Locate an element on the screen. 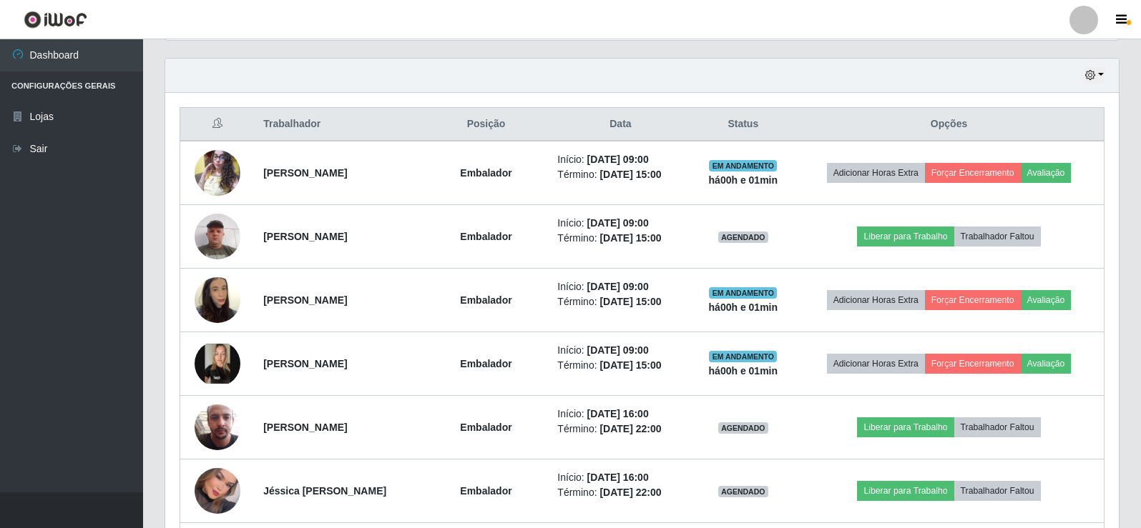 The width and height of the screenshot is (1141, 528). img: 1709375112510.jpeg is located at coordinates (217, 236).